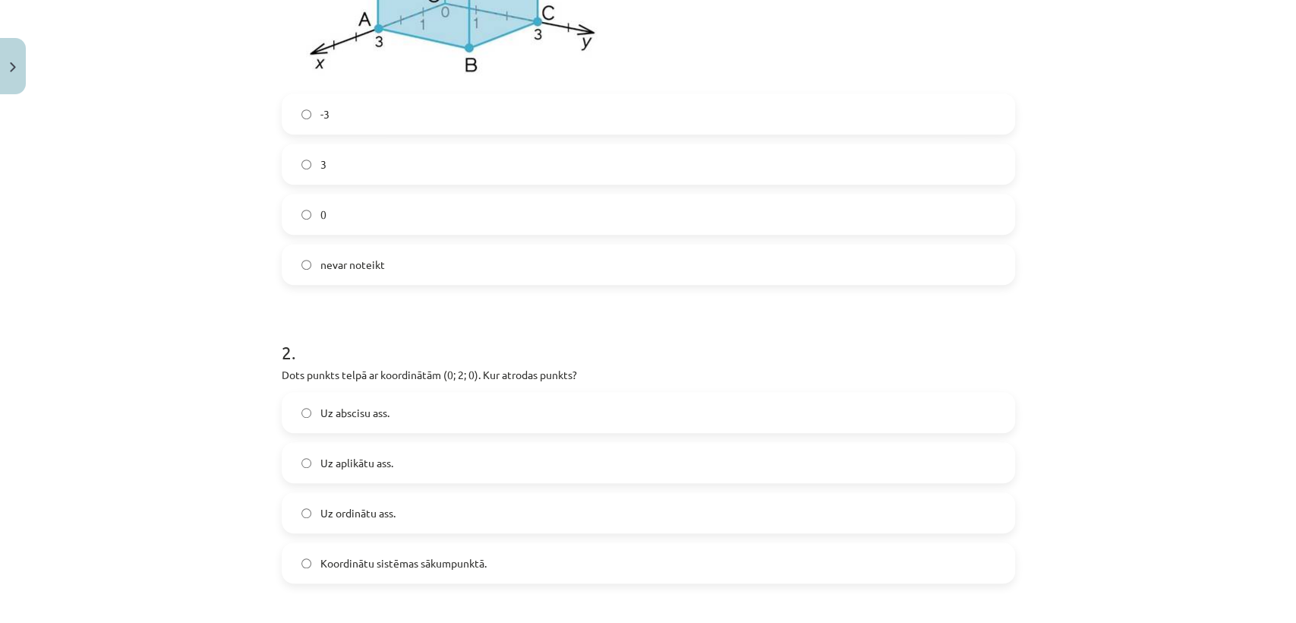  What do you see at coordinates (306, 214) in the screenshot?
I see `input: 0` at bounding box center [306, 214].